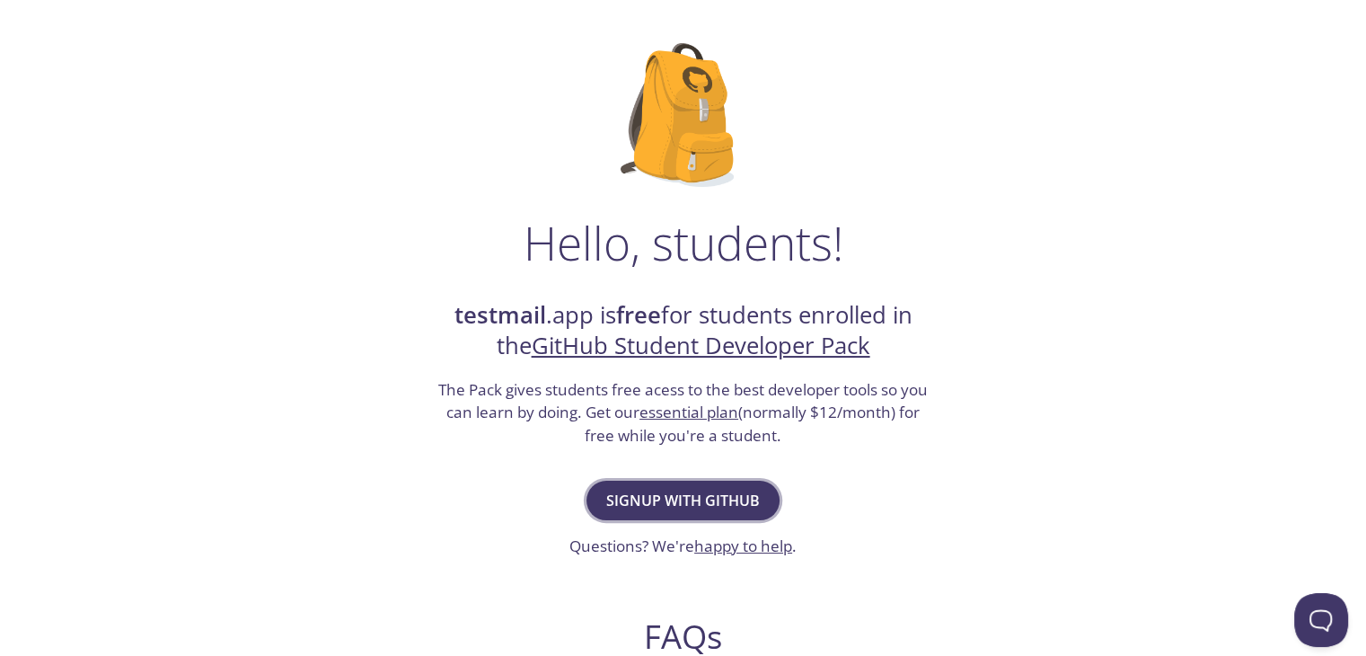 The height and width of the screenshot is (656, 1366). What do you see at coordinates (500, 314) in the screenshot?
I see `strong: testmail` at bounding box center [500, 314].